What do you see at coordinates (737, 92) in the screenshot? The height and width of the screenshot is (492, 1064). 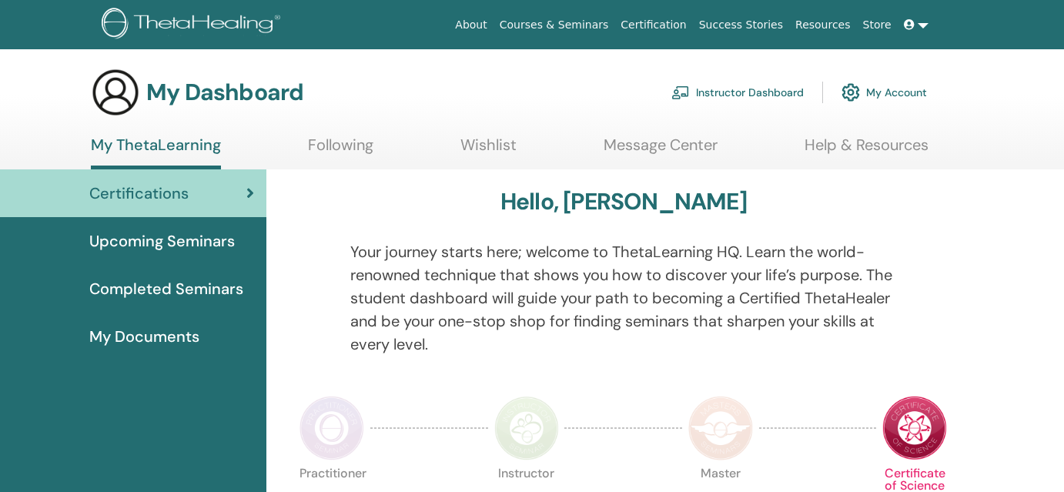 I see `a: Instructor Dashboard` at bounding box center [737, 92].